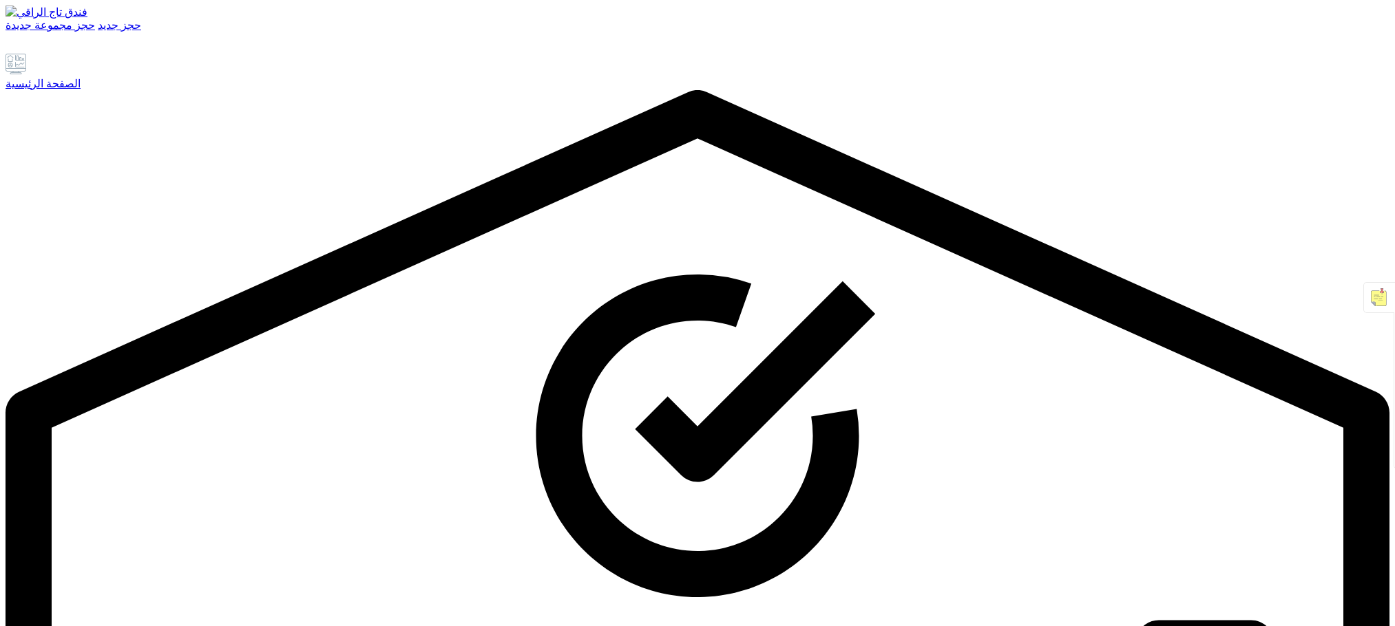  I want to click on a: تعليقات الموظفين, so click(54, 47).